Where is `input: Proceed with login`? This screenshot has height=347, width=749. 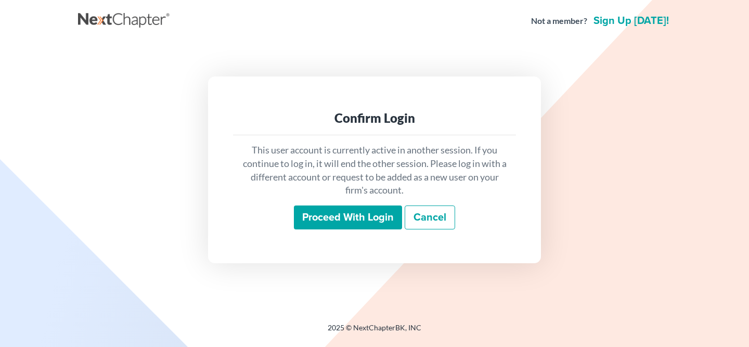 input: Proceed with login is located at coordinates (348, 218).